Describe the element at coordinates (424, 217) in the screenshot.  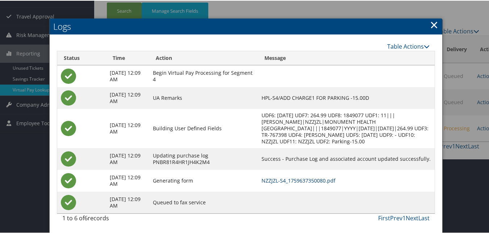
I see `a: Last` at that location.